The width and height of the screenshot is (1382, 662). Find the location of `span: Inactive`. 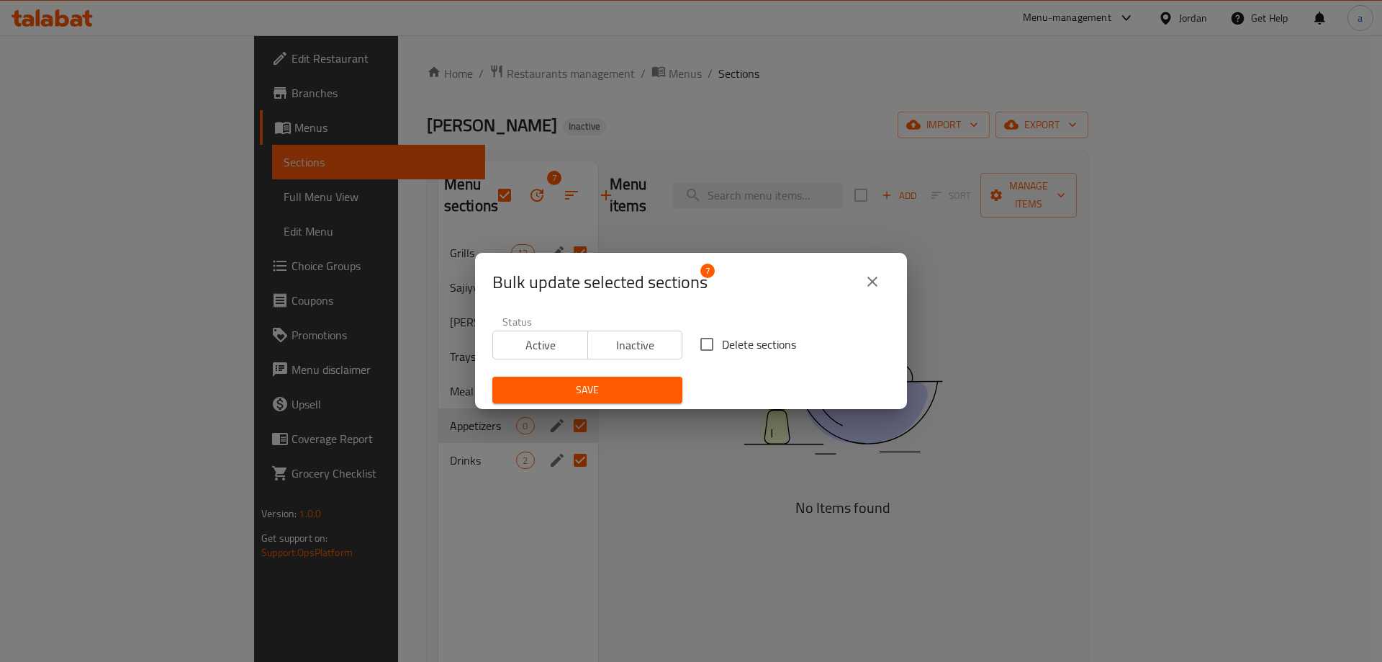

span: Inactive is located at coordinates (636, 345).